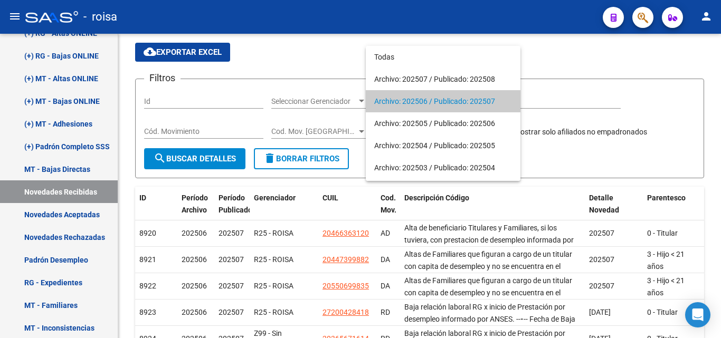 The height and width of the screenshot is (338, 721). What do you see at coordinates (698, 315) in the screenshot?
I see `div: Open Intercom Messenger` at bounding box center [698, 315].